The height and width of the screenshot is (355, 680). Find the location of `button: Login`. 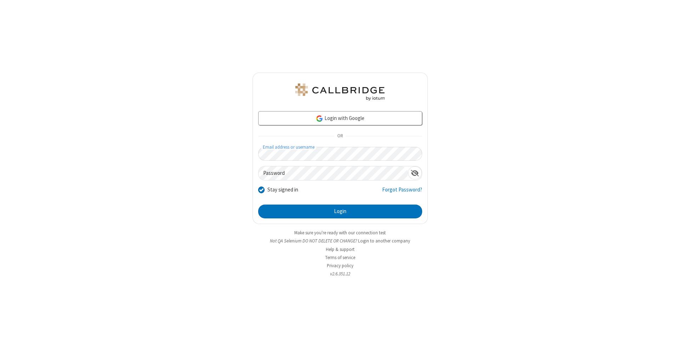

button: Login is located at coordinates (340, 212).